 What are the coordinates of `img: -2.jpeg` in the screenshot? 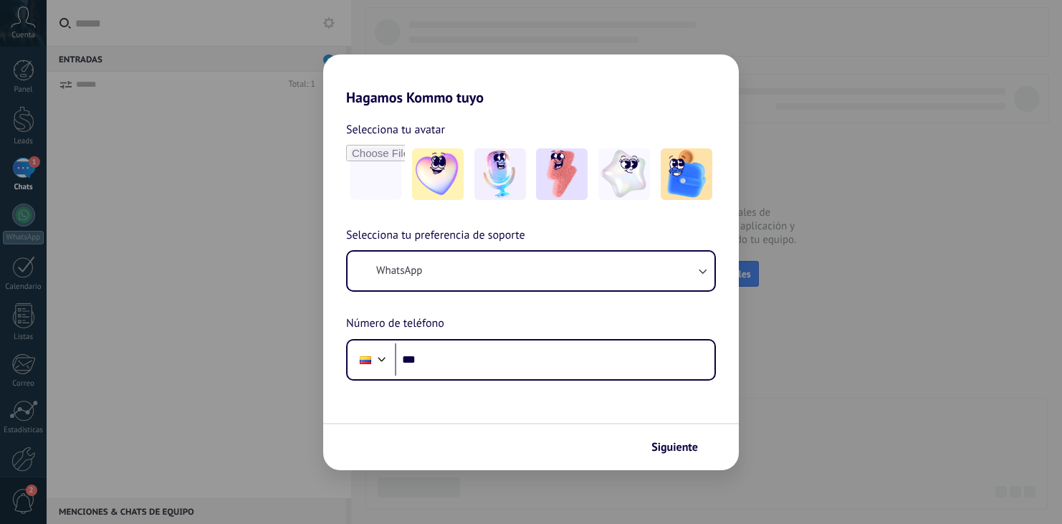 It's located at (500, 174).